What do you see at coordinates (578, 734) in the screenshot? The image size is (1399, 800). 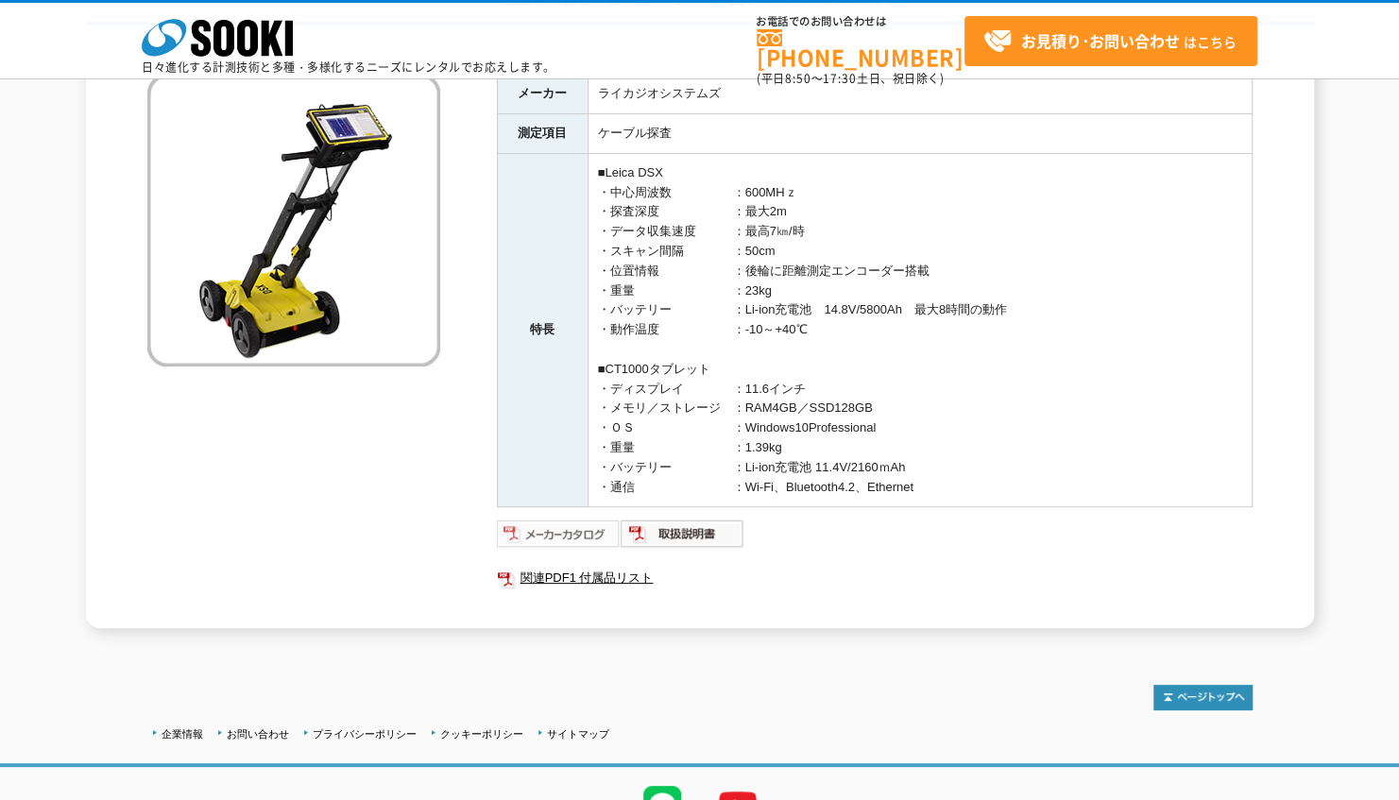 I see `a: サイトマップ` at bounding box center [578, 734].